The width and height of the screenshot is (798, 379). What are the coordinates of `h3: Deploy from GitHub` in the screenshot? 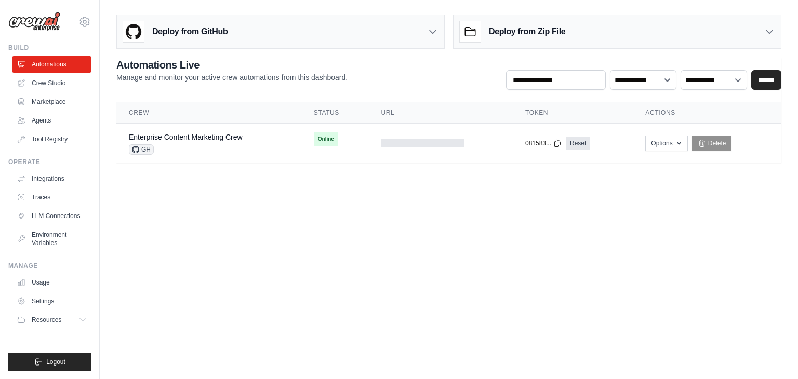 It's located at (190, 32).